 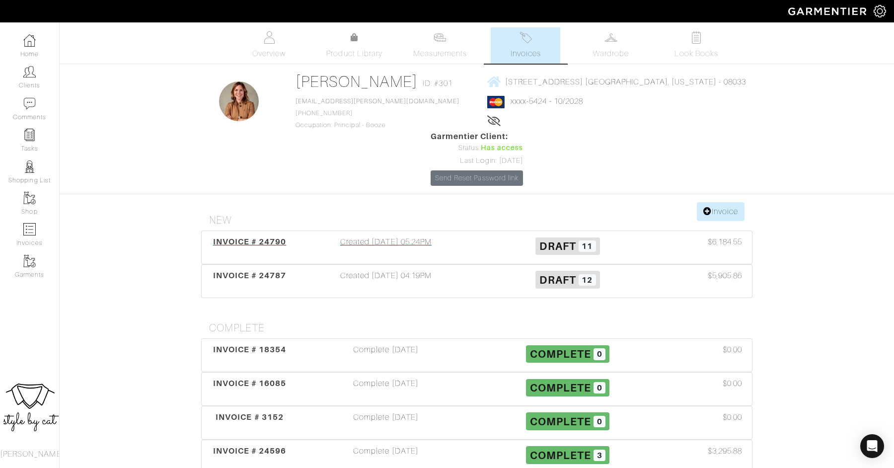 I want to click on span: INVOICE # 24787, so click(x=250, y=275).